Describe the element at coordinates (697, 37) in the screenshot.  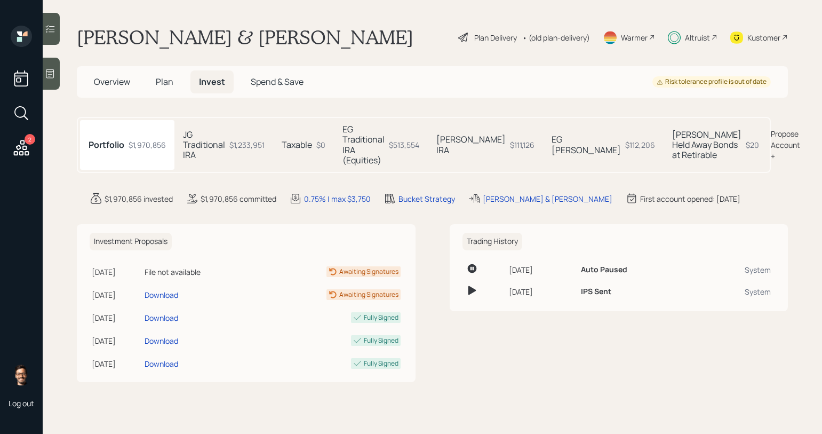
I see `div: Altruist` at that location.